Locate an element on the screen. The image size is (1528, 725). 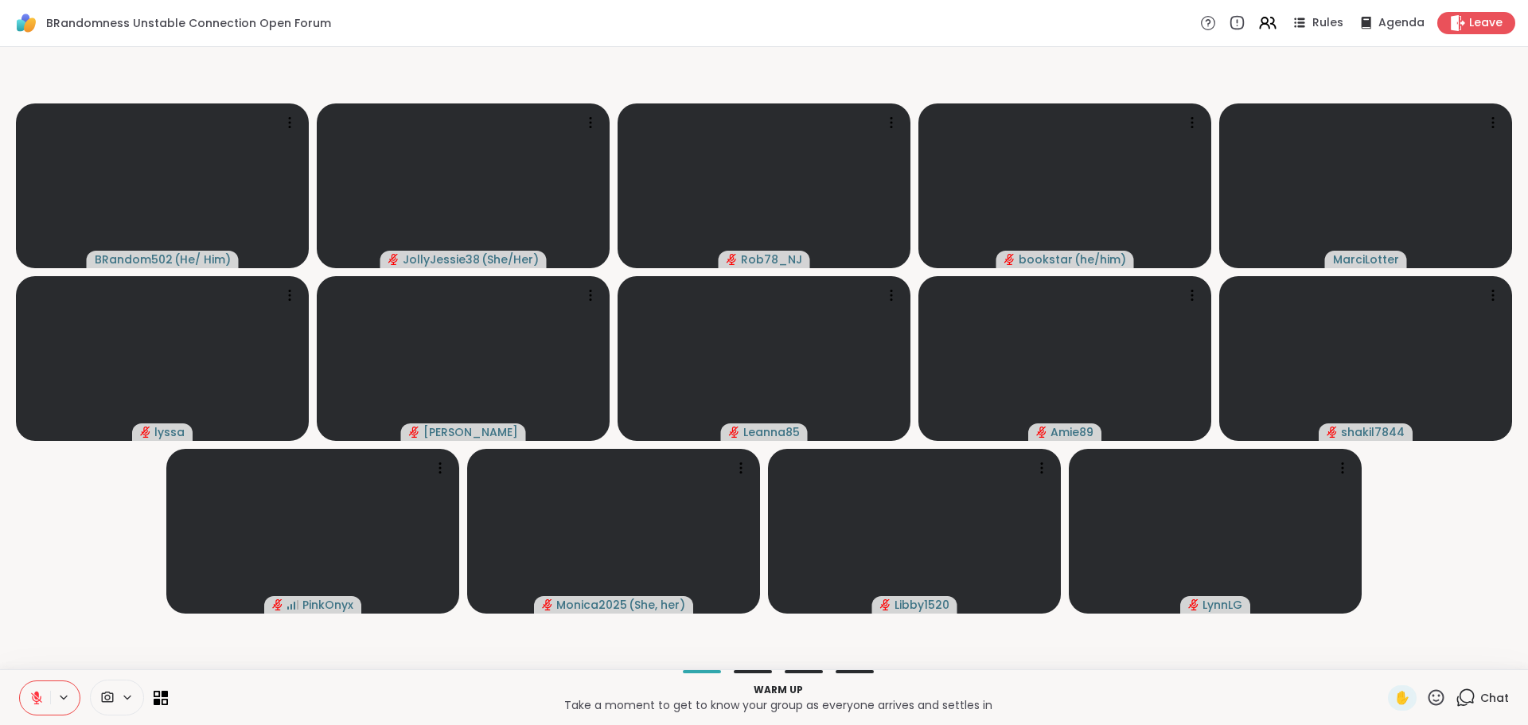
span: ( he/him ) is located at coordinates (1100, 259).